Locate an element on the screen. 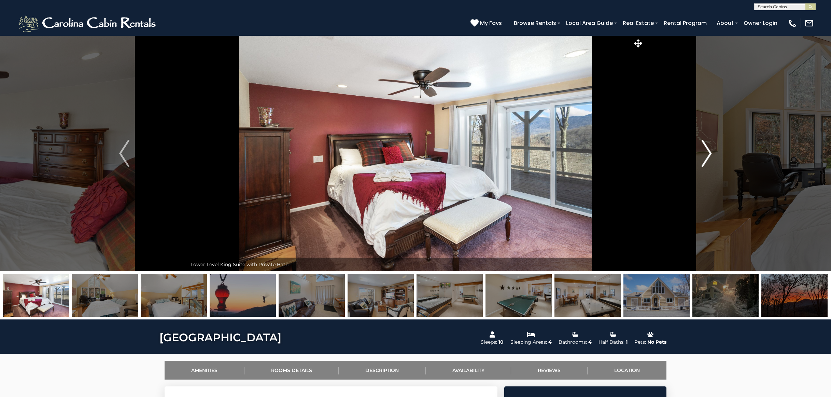 This screenshot has width=831, height=397. img: 163279022 is located at coordinates (519, 295).